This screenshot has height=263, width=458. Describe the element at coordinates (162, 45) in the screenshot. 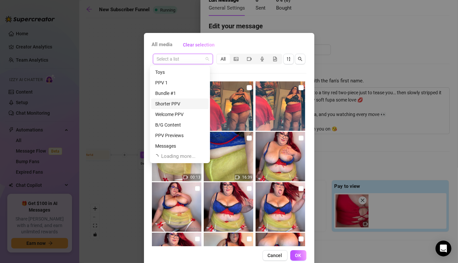

I see `span: All media` at that location.